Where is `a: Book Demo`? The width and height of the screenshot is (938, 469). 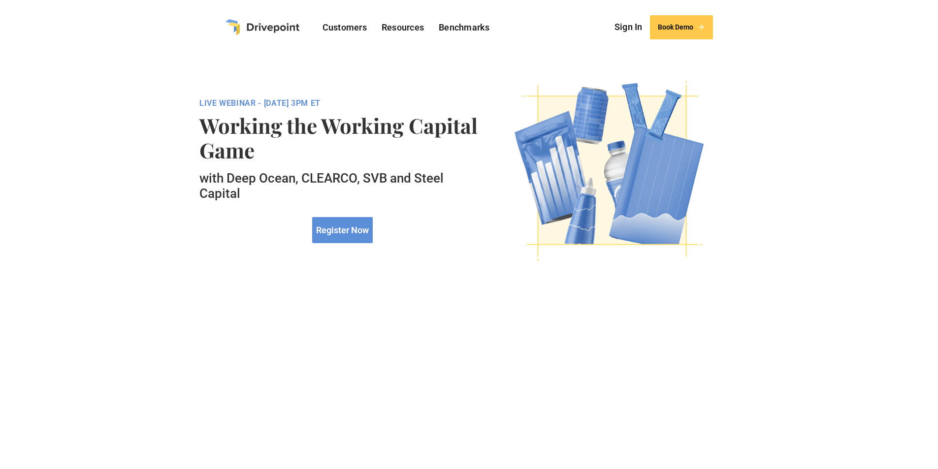 a: Book Demo is located at coordinates (681, 27).